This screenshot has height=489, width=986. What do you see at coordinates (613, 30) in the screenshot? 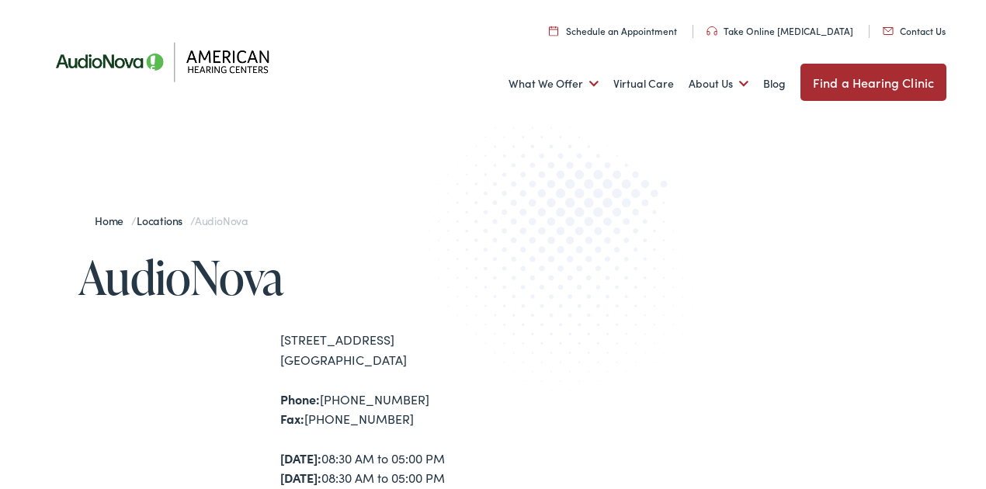
I see `a: Schedule an Appointment` at bounding box center [613, 30].